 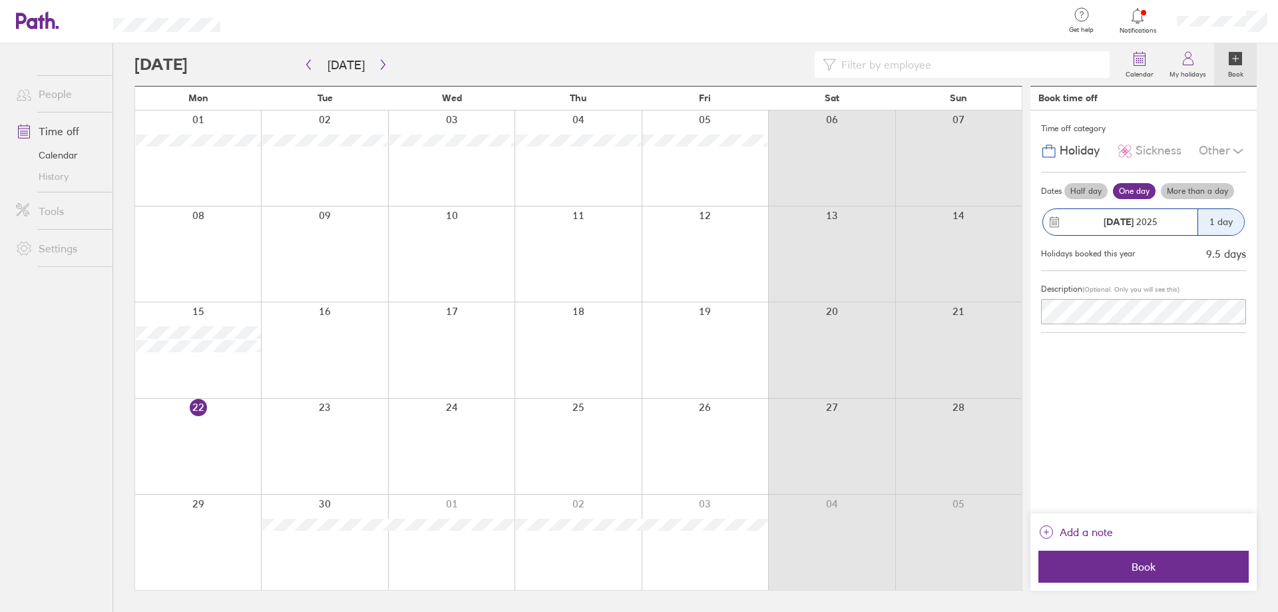 What do you see at coordinates (1143, 566) in the screenshot?
I see `button: Book` at bounding box center [1143, 566].